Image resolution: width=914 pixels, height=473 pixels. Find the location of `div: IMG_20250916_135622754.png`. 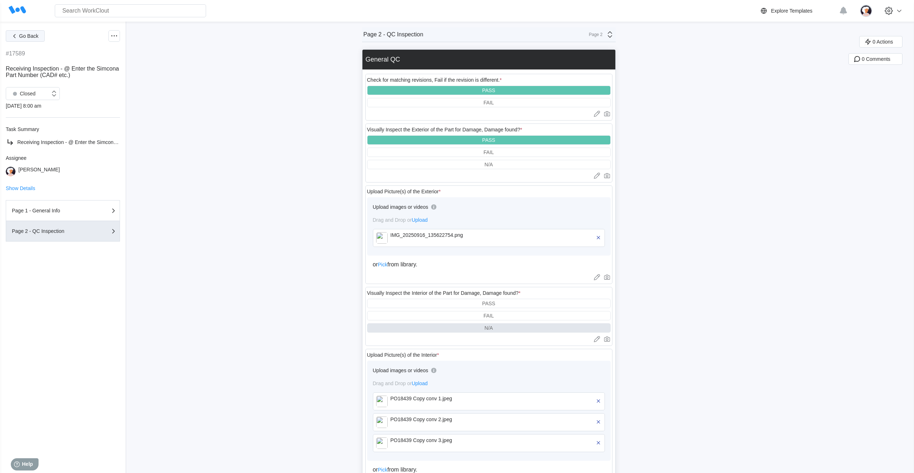

div: IMG_20250916_135622754.png is located at coordinates (432, 235).